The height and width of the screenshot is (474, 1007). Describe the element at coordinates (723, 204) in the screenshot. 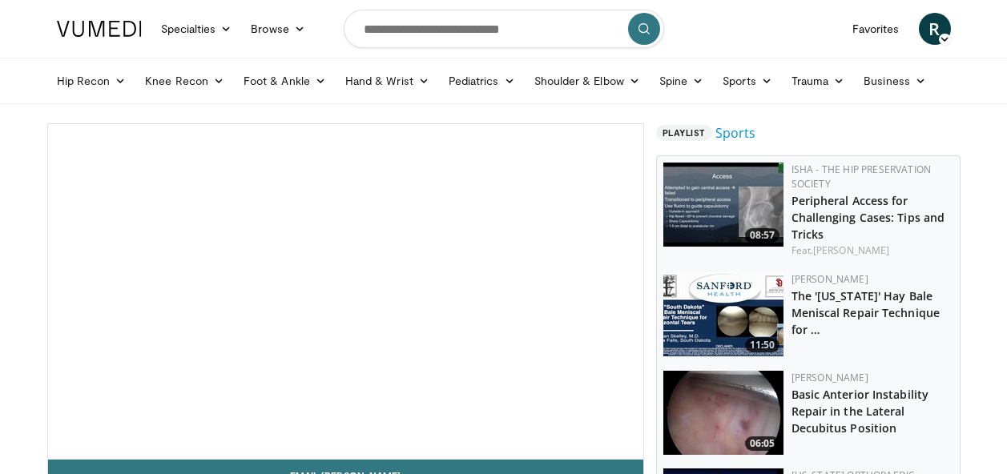

I see `img: 74979b11-b8af-4b7b-a501-73d602edd850.150x105_q85_crop-smart_upscale.jpg` at that location.